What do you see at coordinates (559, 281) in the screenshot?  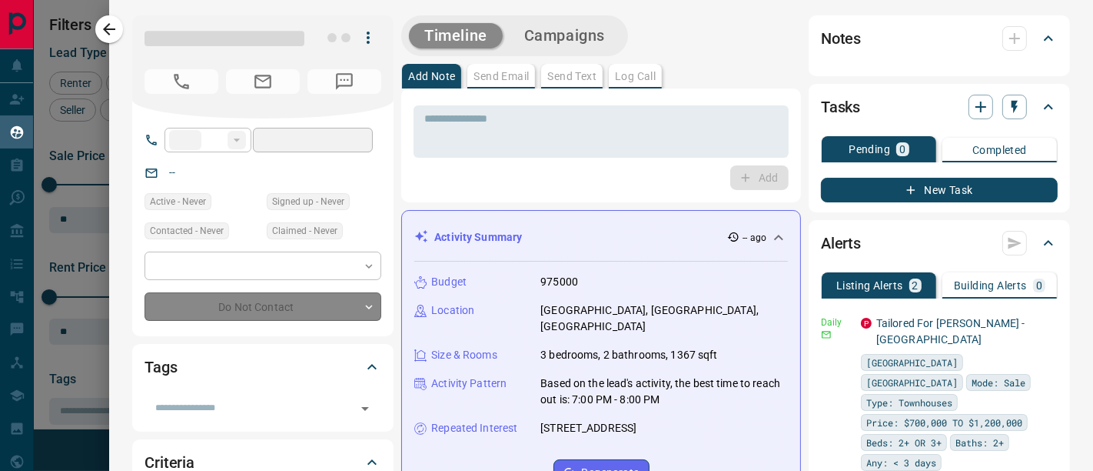 I see `p: 975000` at bounding box center [559, 281].